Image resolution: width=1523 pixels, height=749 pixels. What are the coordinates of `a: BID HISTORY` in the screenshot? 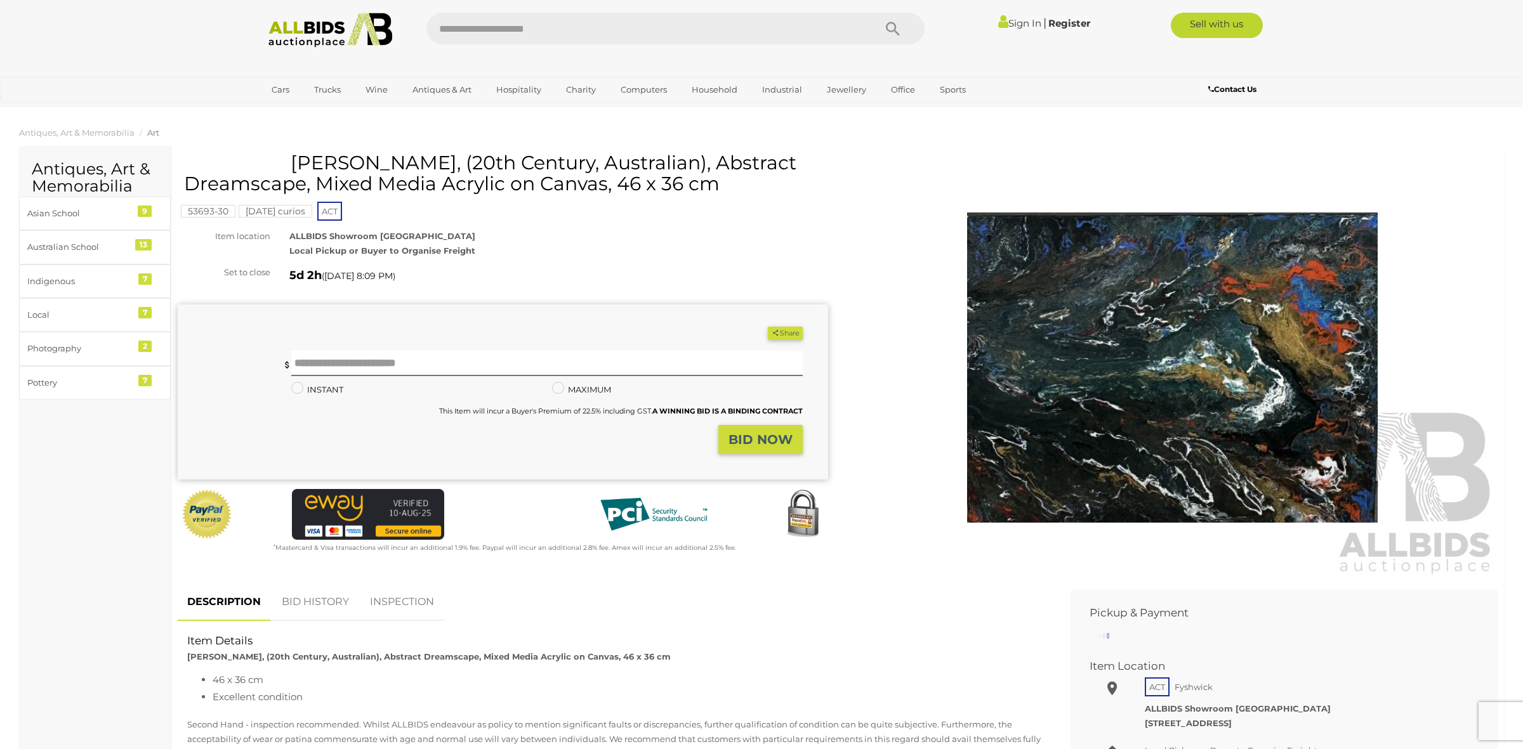 It's located at (315, 602).